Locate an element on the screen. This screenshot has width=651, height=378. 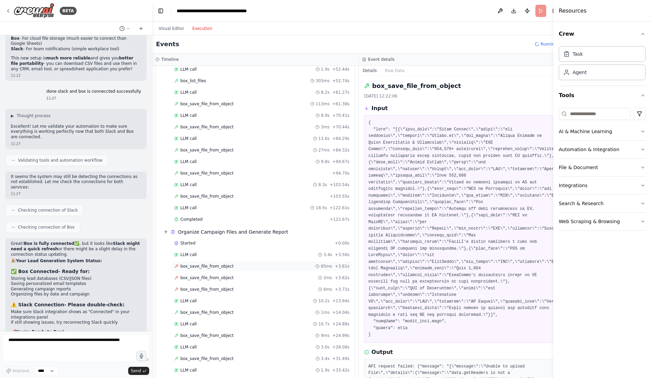
span: + 103.54s is located at coordinates (340, 185).